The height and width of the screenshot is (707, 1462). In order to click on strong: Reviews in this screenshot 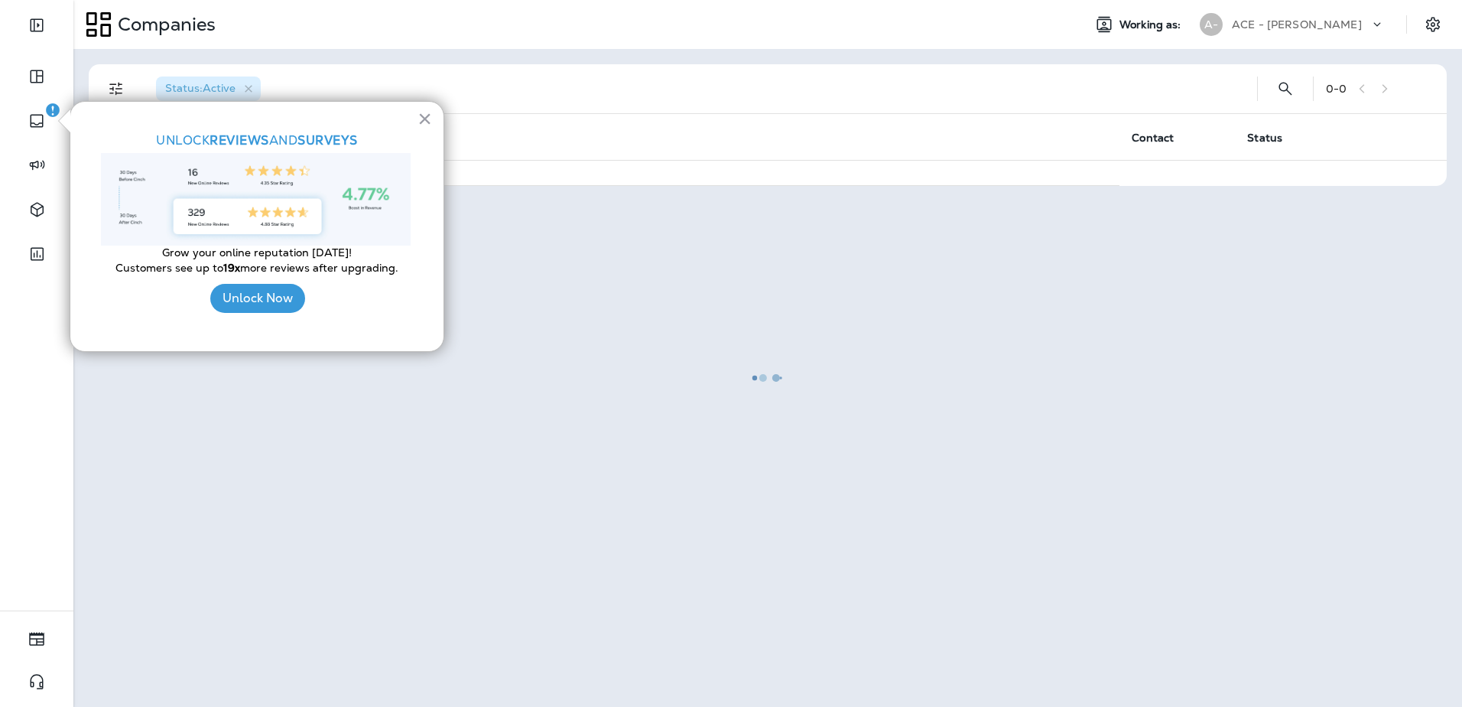, I will do `click(239, 140)`.